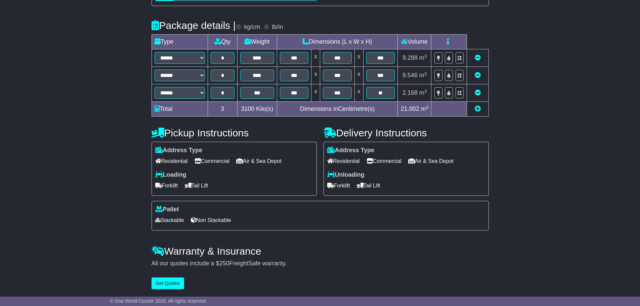  What do you see at coordinates (277, 27) in the screenshot?
I see `label: lb/in` at bounding box center [277, 27].